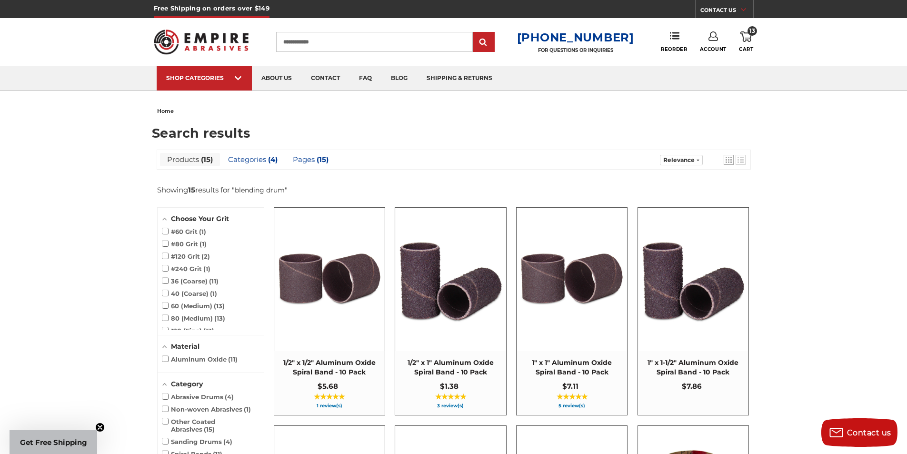  I want to click on span: Account, so click(713, 49).